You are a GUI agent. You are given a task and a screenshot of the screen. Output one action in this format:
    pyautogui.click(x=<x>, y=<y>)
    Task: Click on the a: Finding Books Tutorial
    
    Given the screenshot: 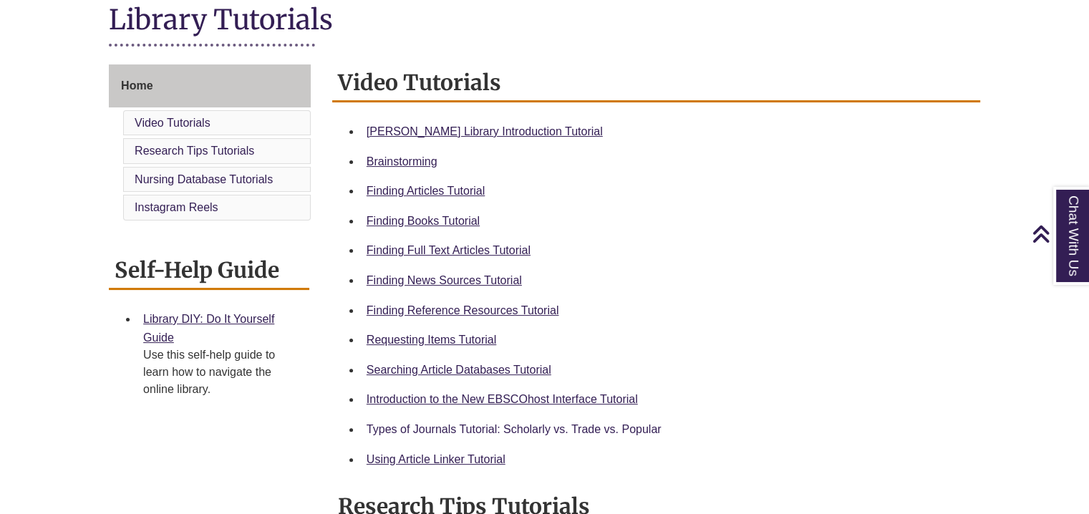 What is the action you would take?
    pyautogui.click(x=423, y=221)
    